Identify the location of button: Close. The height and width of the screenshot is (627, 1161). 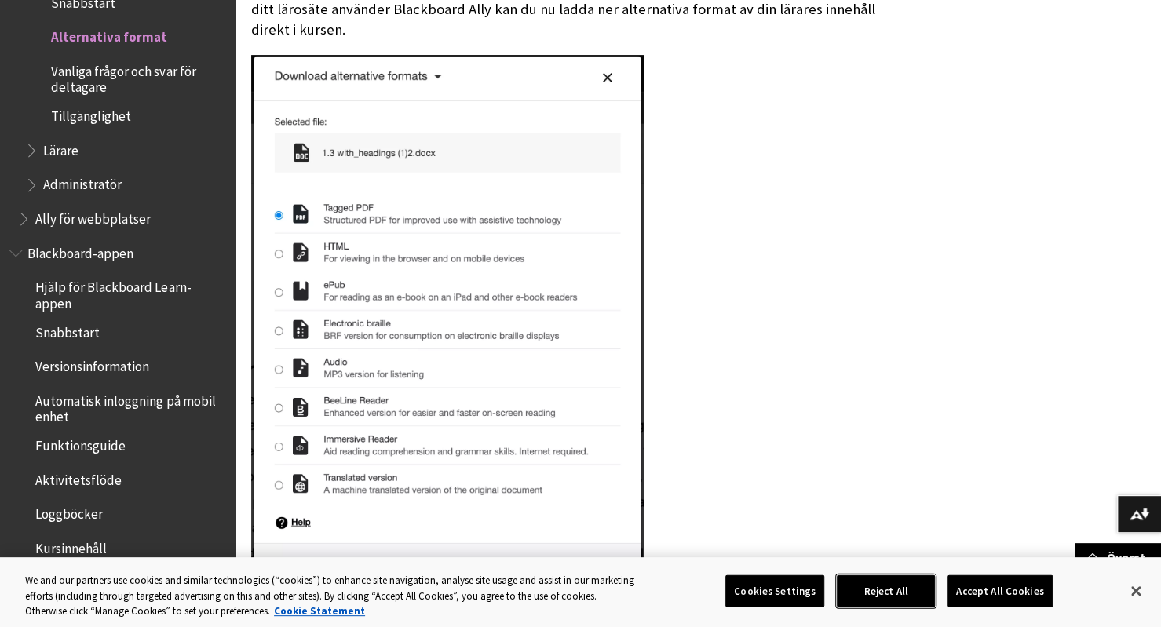
(1136, 591).